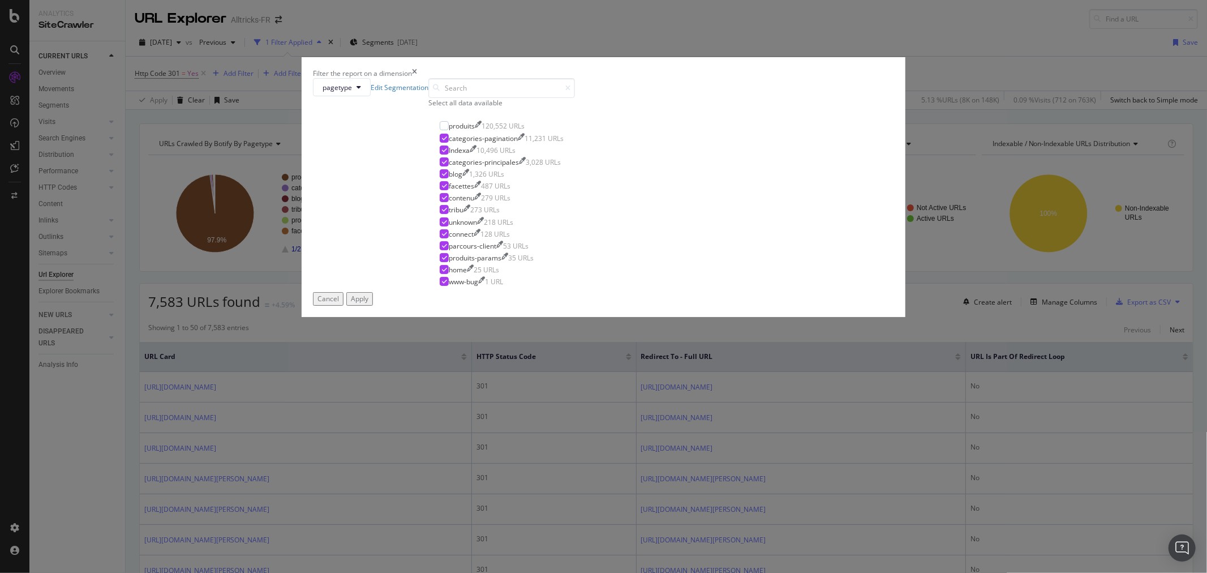 The width and height of the screenshot is (1207, 573). Describe the element at coordinates (483, 138) in the screenshot. I see `div: categories-pagination` at that location.